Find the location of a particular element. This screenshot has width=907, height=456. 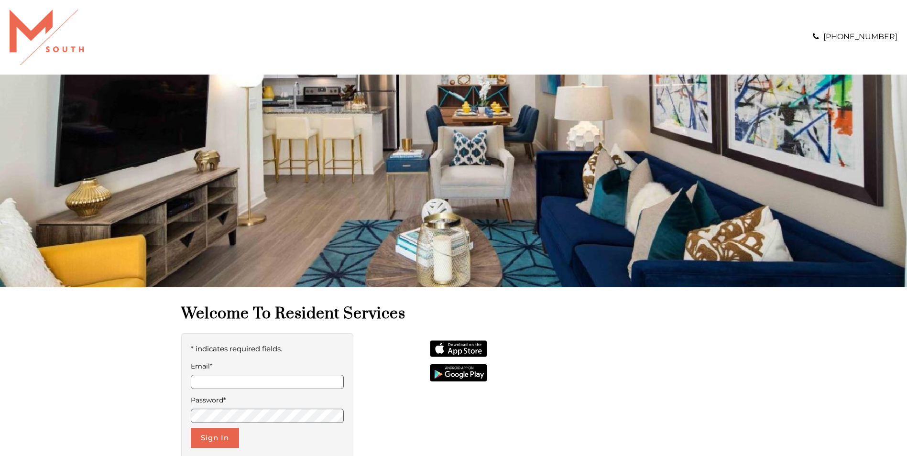

img: Get it on Google Play is located at coordinates (458, 373).